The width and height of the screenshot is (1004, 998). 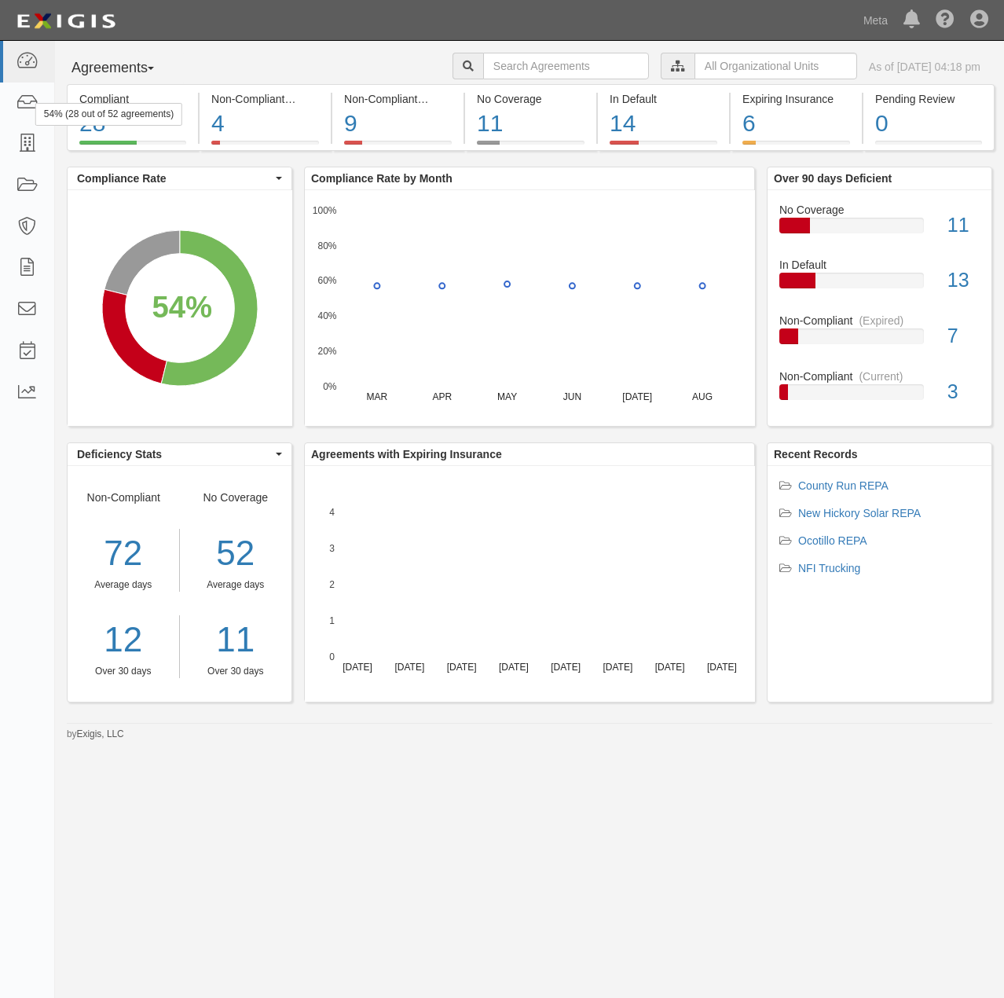 I want to click on div: 54% (28 out of 52 agreements), so click(x=108, y=114).